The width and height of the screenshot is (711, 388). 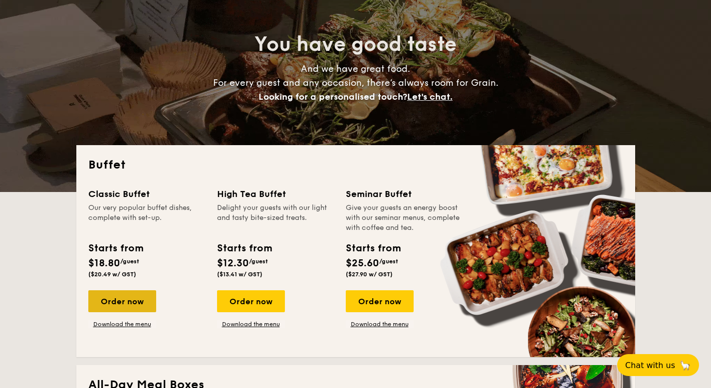 I want to click on span: ($13.41 w/ GST), so click(x=239, y=274).